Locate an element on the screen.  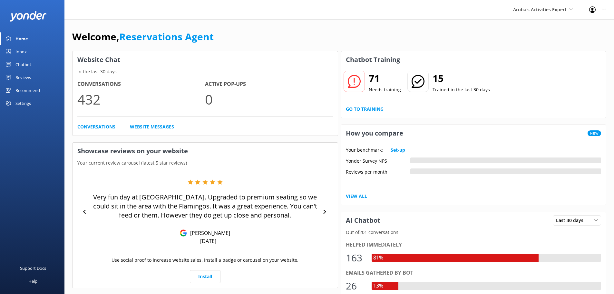
span: New is located at coordinates (594, 133).